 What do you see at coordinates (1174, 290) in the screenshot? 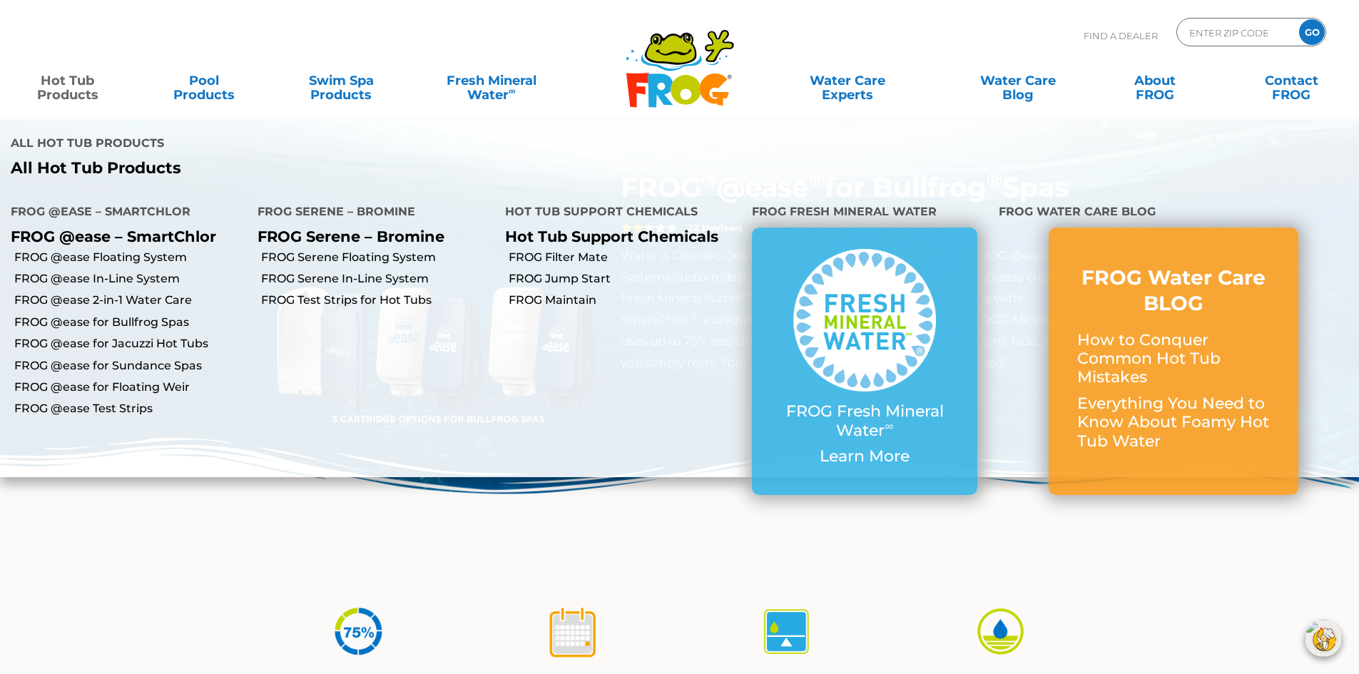
I see `h3: FROG Water Care BLOG` at bounding box center [1174, 290].